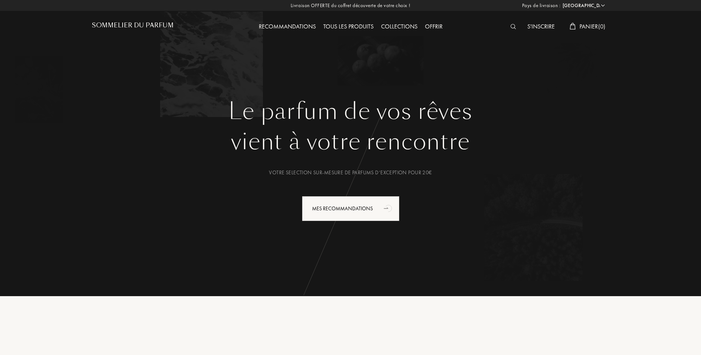 This screenshot has width=701, height=355. I want to click on div: vient à votre rencontre, so click(350, 142).